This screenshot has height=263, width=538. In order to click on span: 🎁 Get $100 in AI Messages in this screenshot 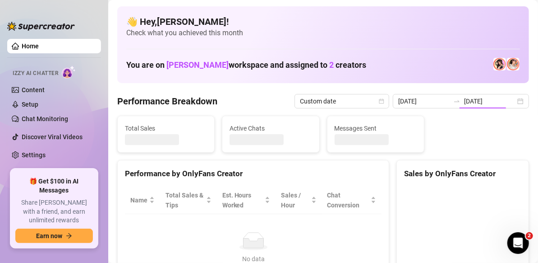, I will do `click(54, 186)`.